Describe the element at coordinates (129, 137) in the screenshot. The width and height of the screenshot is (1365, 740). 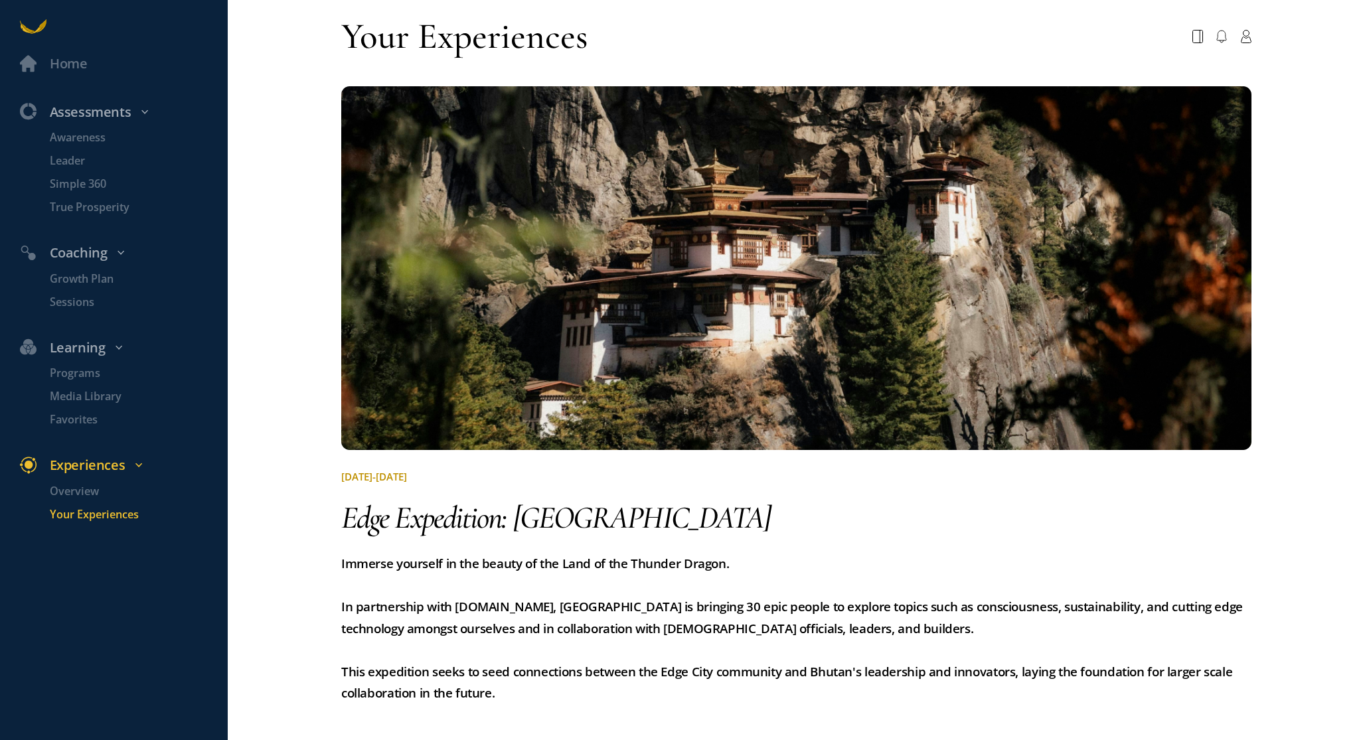
I see `a: Awareness` at that location.